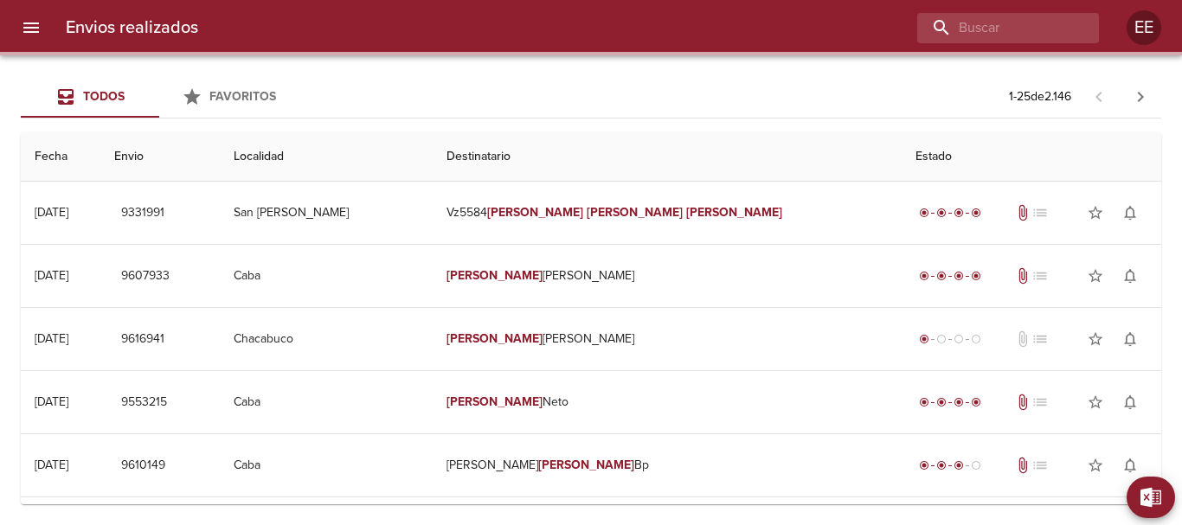 Image resolution: width=1182 pixels, height=525 pixels. What do you see at coordinates (143, 213) in the screenshot?
I see `span: 9331991` at bounding box center [143, 213].